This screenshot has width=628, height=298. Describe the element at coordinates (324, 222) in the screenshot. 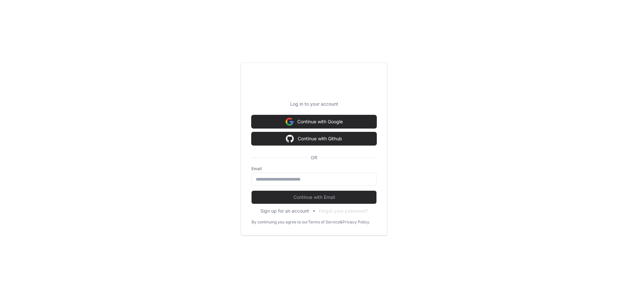

I see `a: Terms of Service` at that location.